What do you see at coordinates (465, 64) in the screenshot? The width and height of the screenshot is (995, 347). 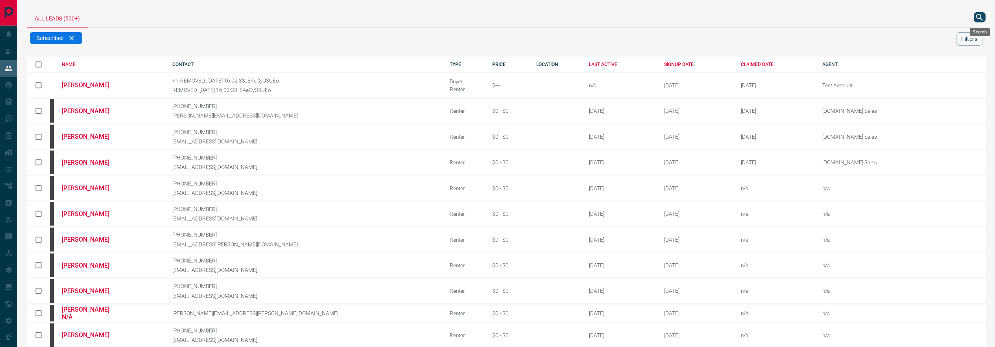 I see `div: TYPE` at bounding box center [465, 64].